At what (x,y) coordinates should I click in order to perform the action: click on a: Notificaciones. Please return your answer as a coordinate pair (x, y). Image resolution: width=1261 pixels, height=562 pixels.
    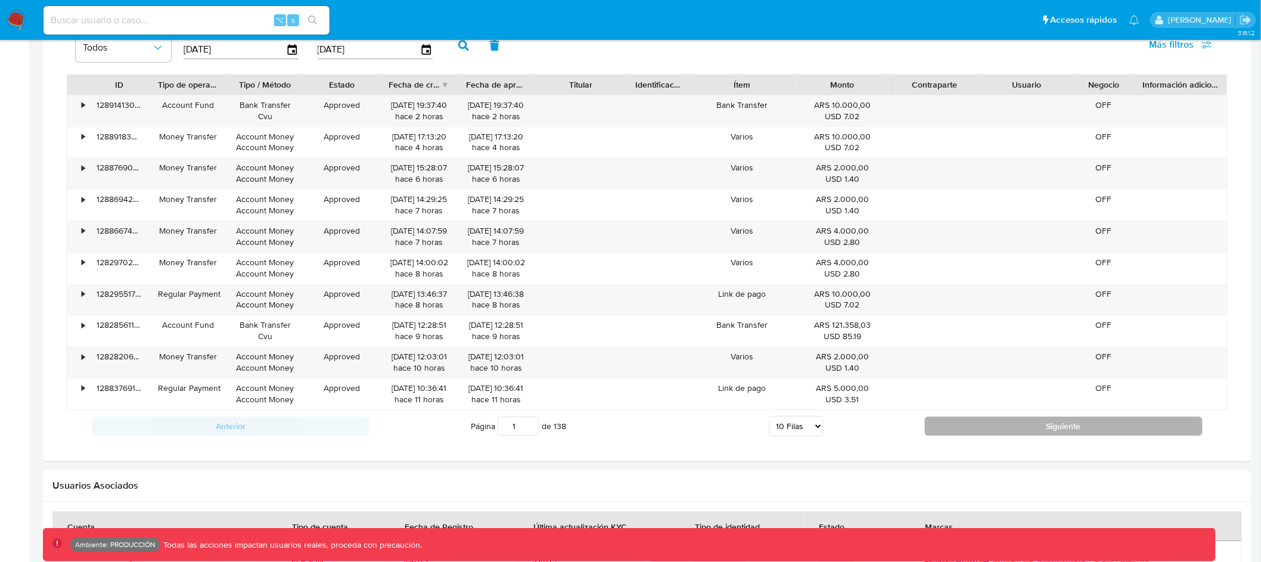
    Looking at the image, I should click on (1134, 20).